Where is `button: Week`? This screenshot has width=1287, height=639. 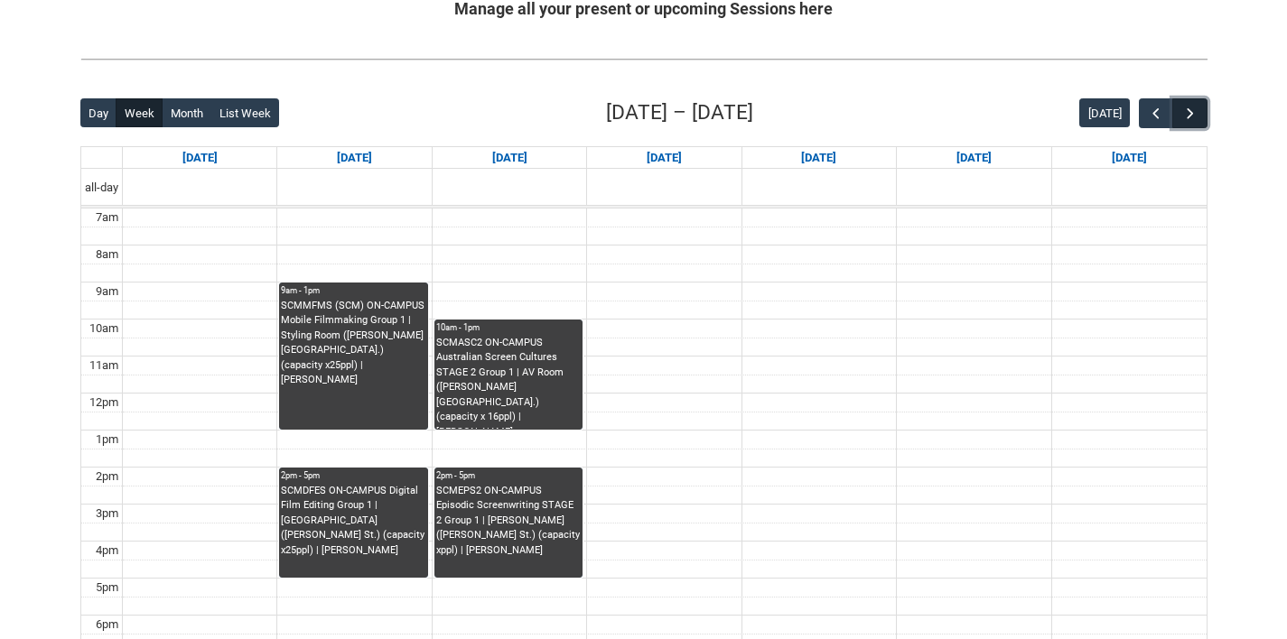
button: Week is located at coordinates (139, 113).